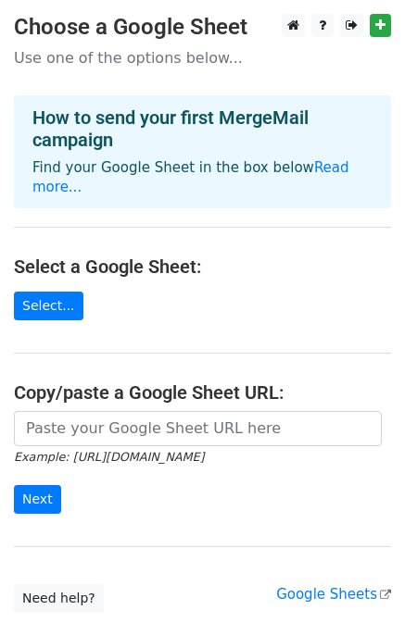 This screenshot has width=405, height=635. I want to click on input: Paste your Google Sheet URL here, so click(197, 429).